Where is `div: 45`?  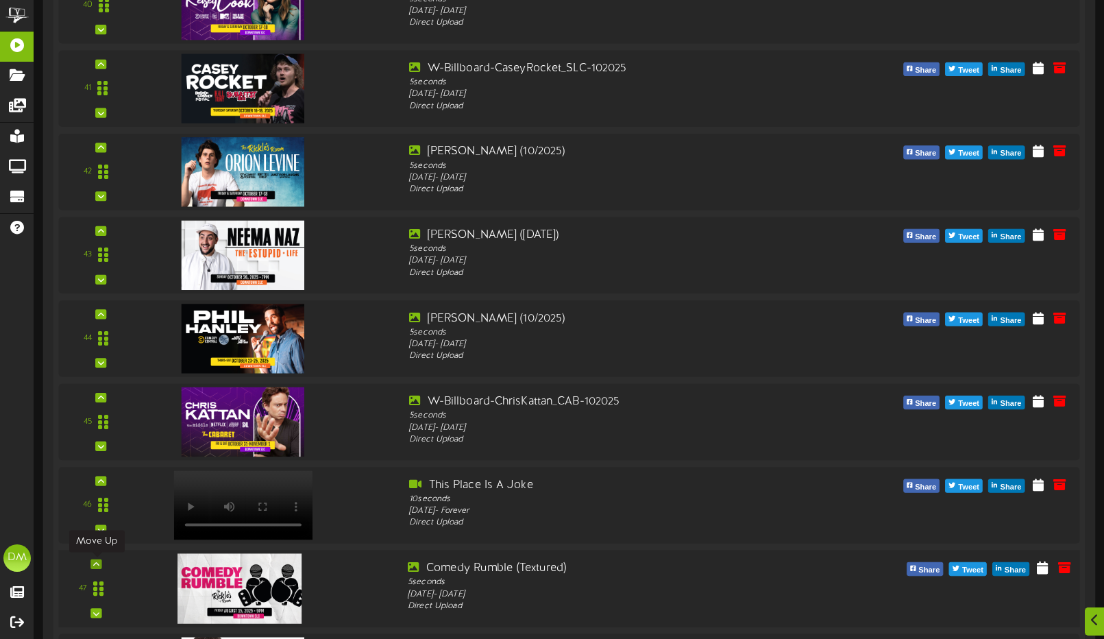 div: 45 is located at coordinates (88, 421).